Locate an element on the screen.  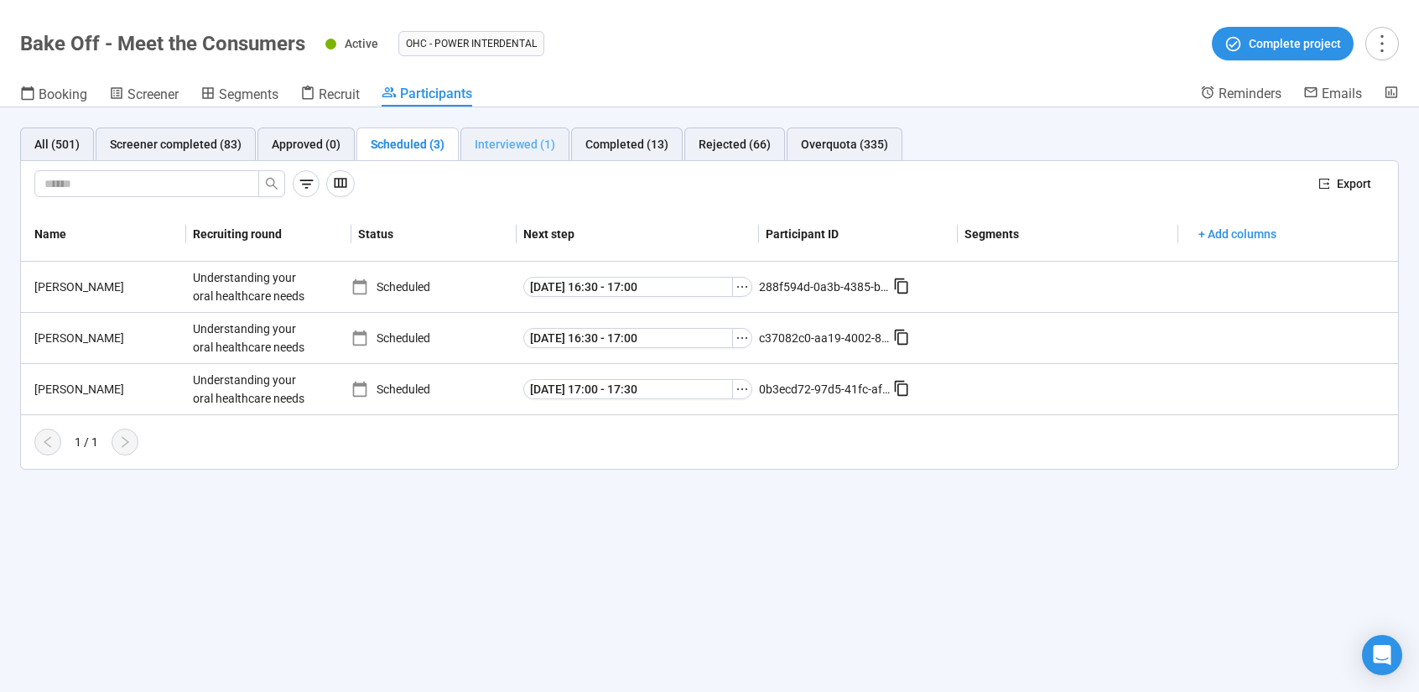
div: 0b3ecd72-97d5-41fc-af8e-05496225f8fd is located at coordinates (826, 389).